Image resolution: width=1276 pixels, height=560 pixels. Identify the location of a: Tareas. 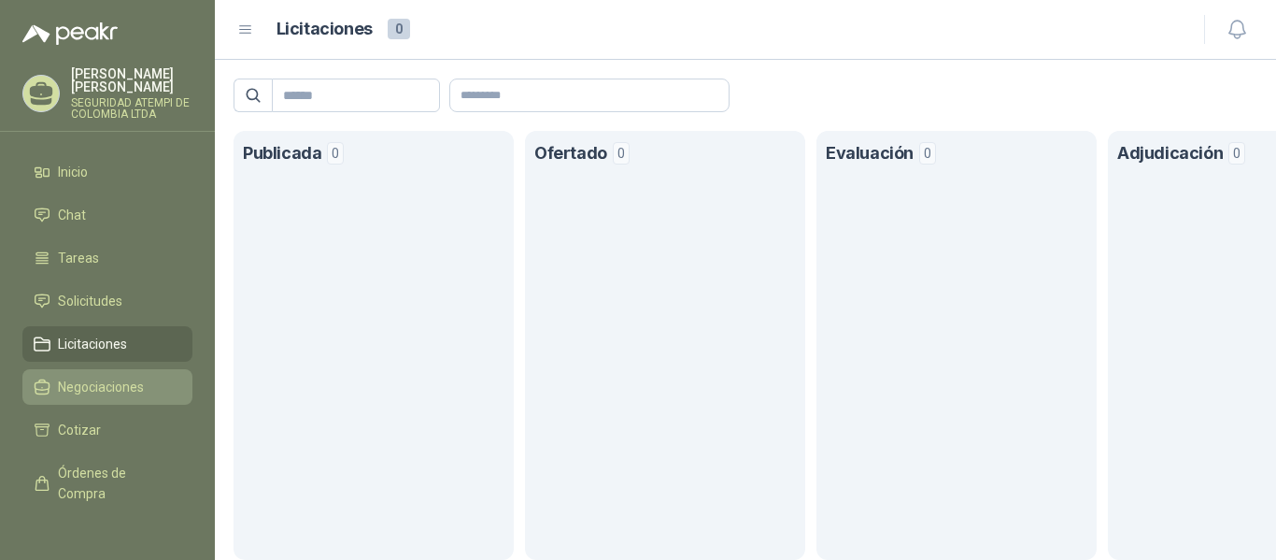
(107, 258).